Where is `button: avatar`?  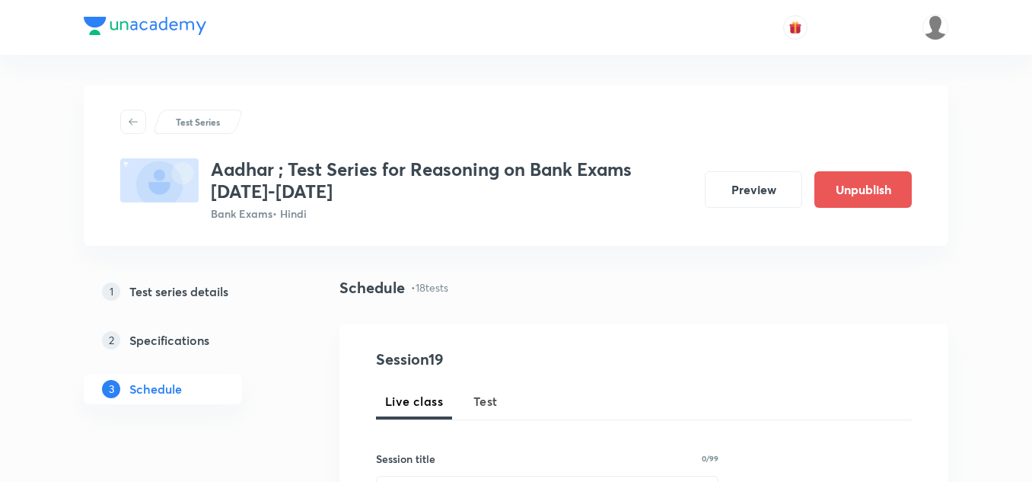 button: avatar is located at coordinates (795, 27).